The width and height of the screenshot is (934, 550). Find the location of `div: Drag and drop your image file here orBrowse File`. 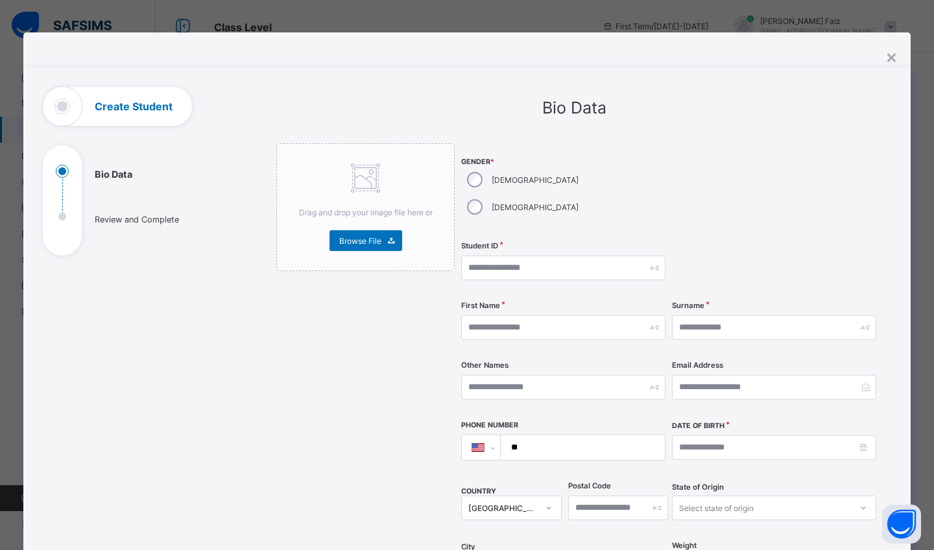

div: Drag and drop your image file here orBrowse File is located at coordinates (365, 207).